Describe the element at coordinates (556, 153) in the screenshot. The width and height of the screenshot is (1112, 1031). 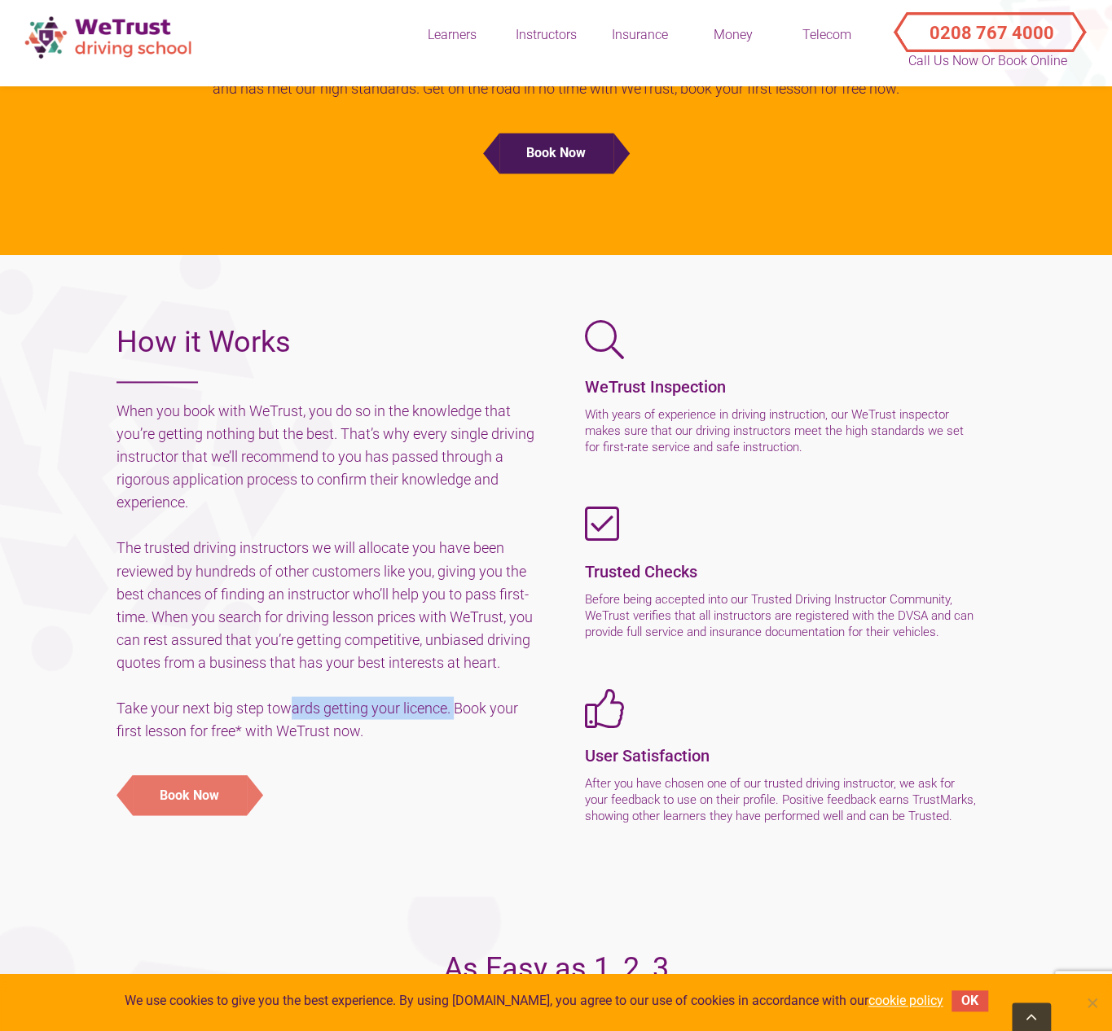
I see `button: book now` at that location.